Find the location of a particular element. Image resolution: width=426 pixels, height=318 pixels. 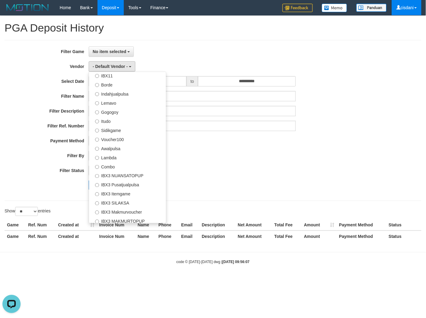

button: No item selected is located at coordinates (111, 52).